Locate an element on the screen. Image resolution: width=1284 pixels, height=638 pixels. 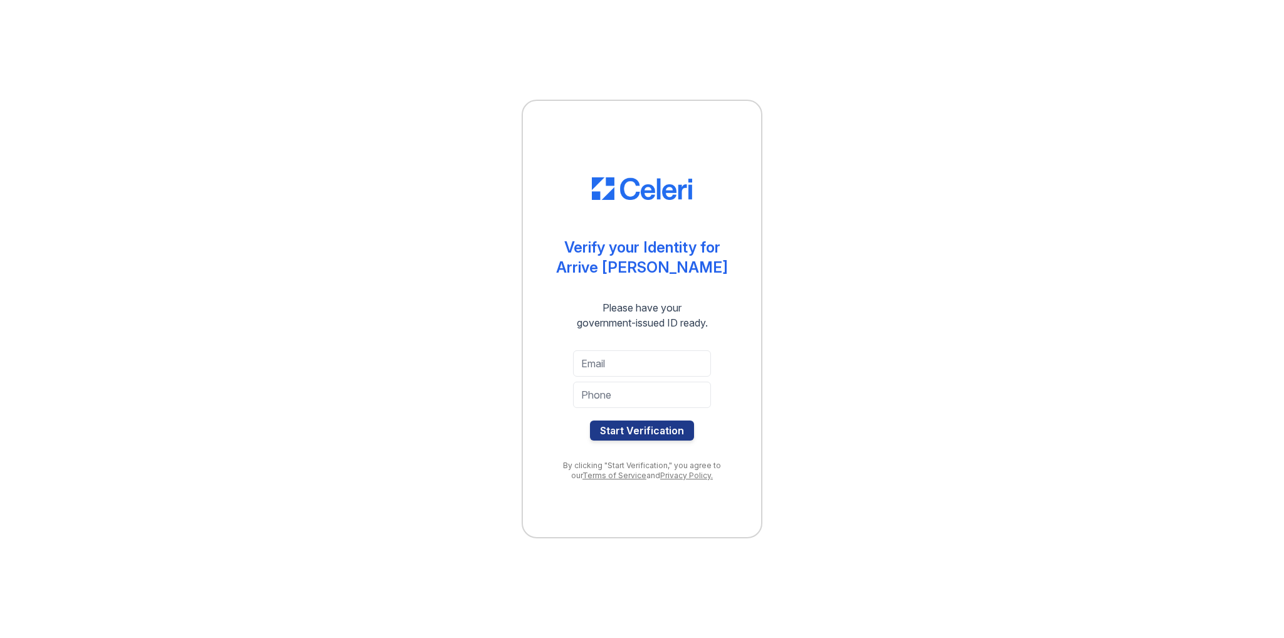
a: Terms of Service is located at coordinates (615, 475).